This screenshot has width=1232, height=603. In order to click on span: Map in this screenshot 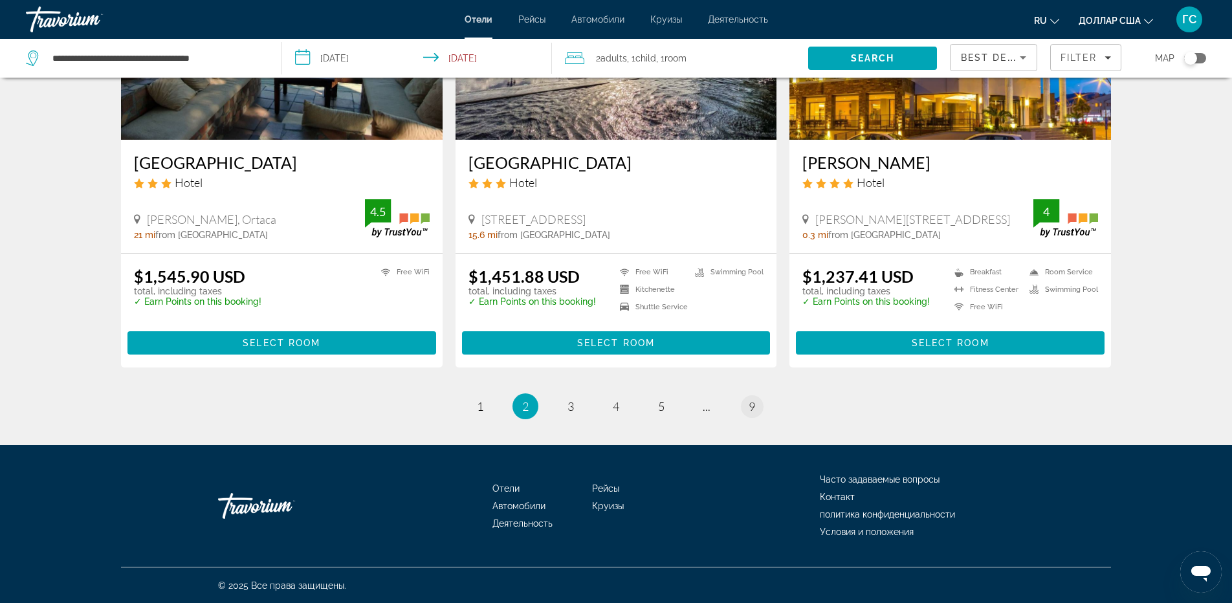, I will do `click(1165, 58)`.